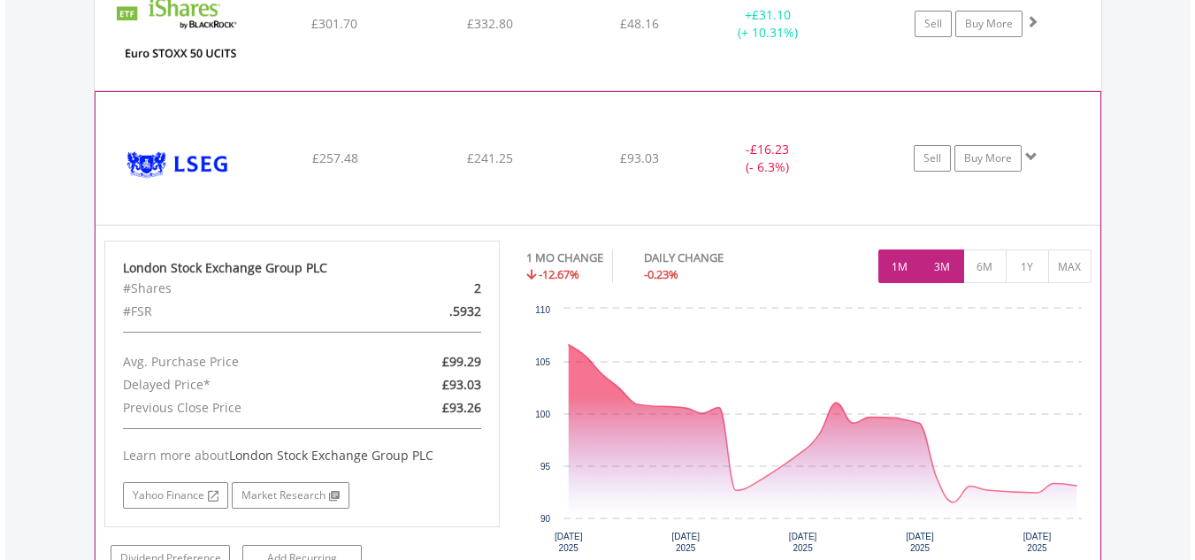  Describe the element at coordinates (559, 274) in the screenshot. I see `span: -12.67%` at that location.